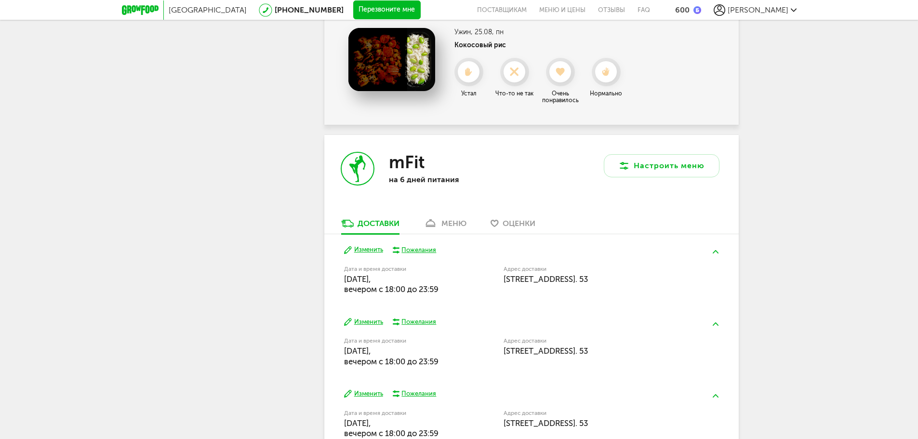 The height and width of the screenshot is (439, 918). What do you see at coordinates (541, 45) in the screenshot?
I see `h4: Кокосовый рис` at bounding box center [541, 45].